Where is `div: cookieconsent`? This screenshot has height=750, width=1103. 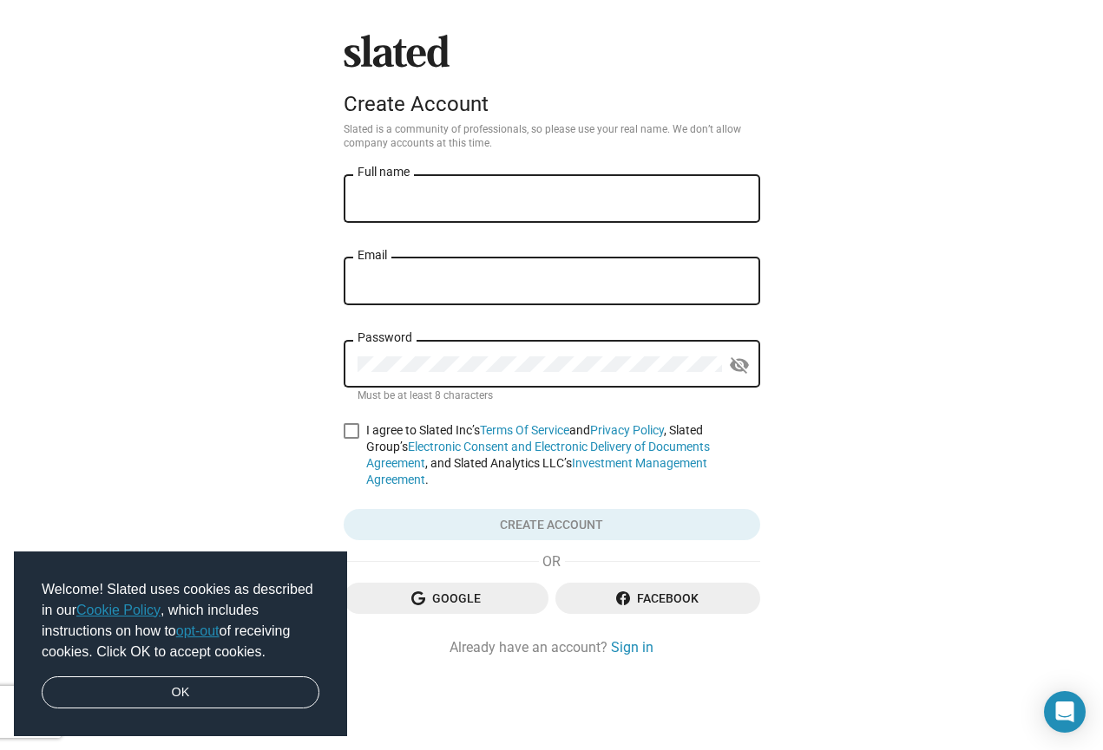 div: cookieconsent is located at coordinates (180, 645).